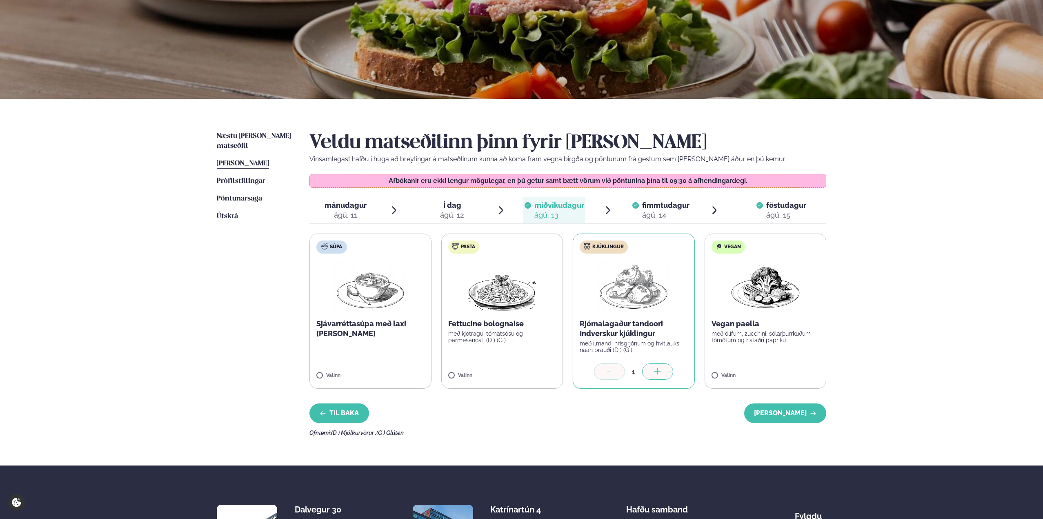 This screenshot has width=1043, height=519. What do you see at coordinates (452, 215) in the screenshot?
I see `div: ágú. 12` at bounding box center [452, 215].